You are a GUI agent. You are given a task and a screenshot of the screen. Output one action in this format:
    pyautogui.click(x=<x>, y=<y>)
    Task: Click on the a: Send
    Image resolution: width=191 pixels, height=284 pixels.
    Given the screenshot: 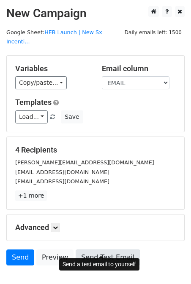 What is the action you would take?
    pyautogui.click(x=20, y=258)
    